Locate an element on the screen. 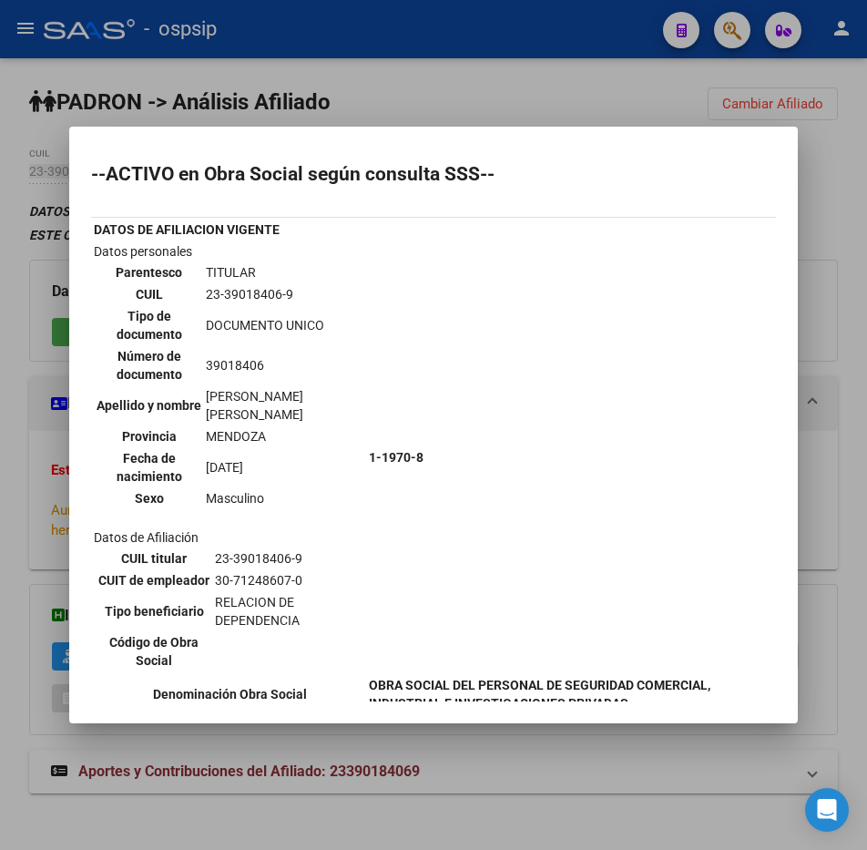 The image size is (867, 850). th: Número de documento is located at coordinates (149, 365).